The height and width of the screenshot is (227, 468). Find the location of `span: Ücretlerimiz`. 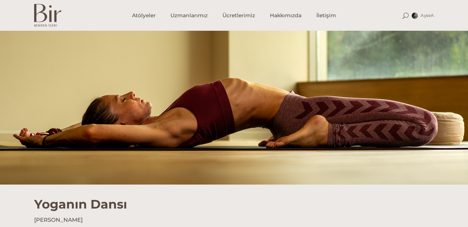

span: Ücretlerimiz is located at coordinates (239, 15).